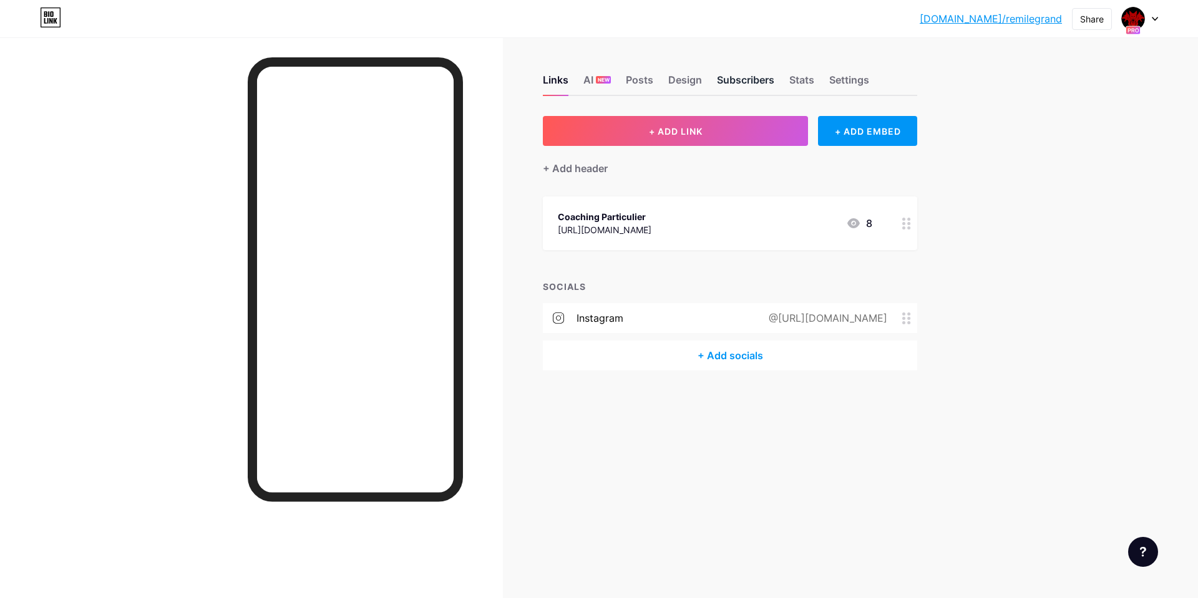 This screenshot has width=1198, height=598. What do you see at coordinates (575, 168) in the screenshot?
I see `div: + Add header` at bounding box center [575, 168].